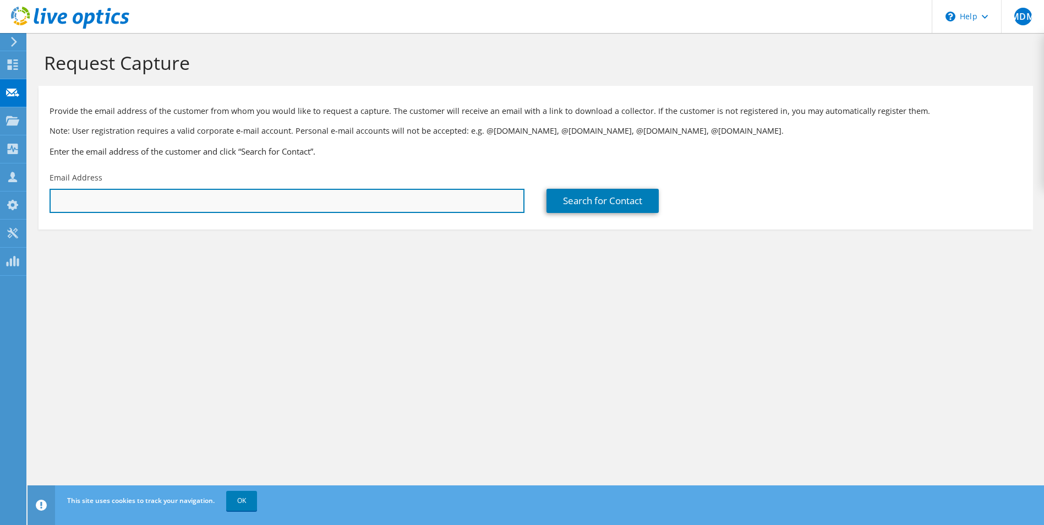  I want to click on span: MDM, so click(1024, 17).